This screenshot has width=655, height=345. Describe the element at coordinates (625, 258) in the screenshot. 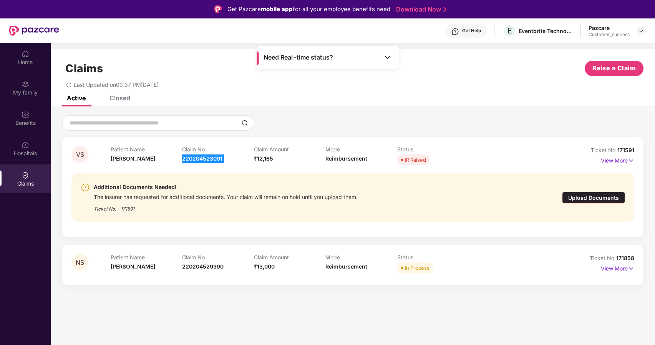

I see `span: 171858` at that location.